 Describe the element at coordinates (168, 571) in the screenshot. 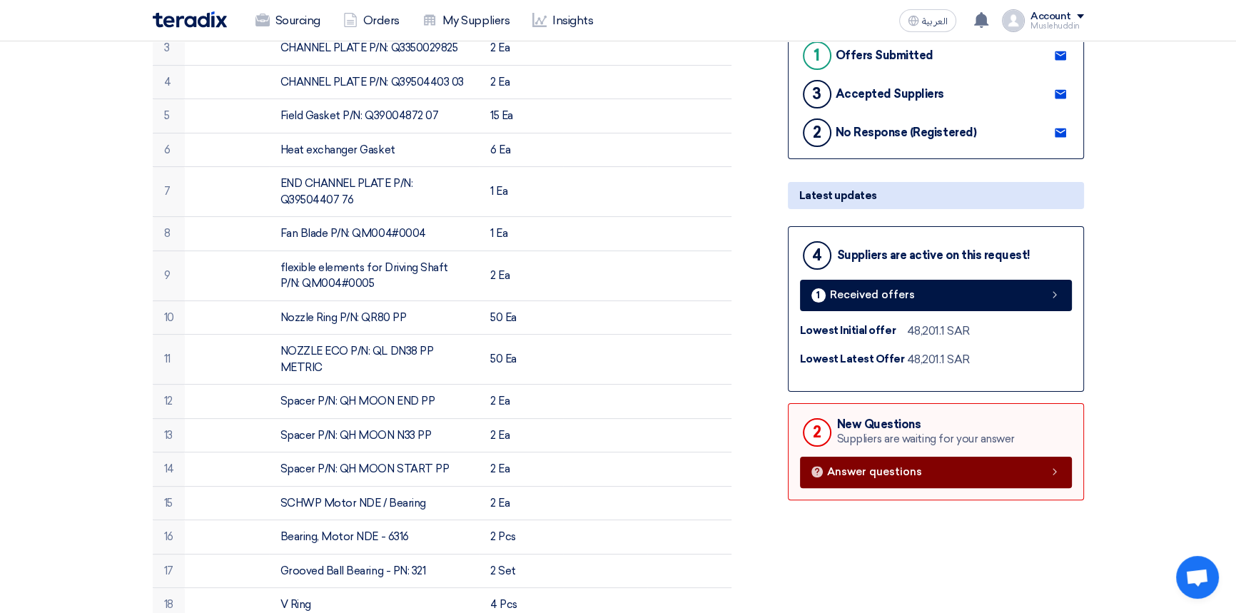

I see `td: 17` at that location.